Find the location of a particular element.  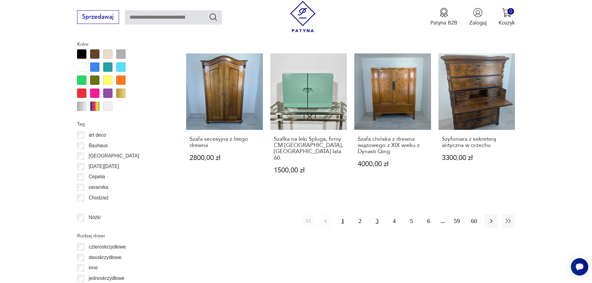

a: Ikona medaluPatyna B2B is located at coordinates (444, 17).